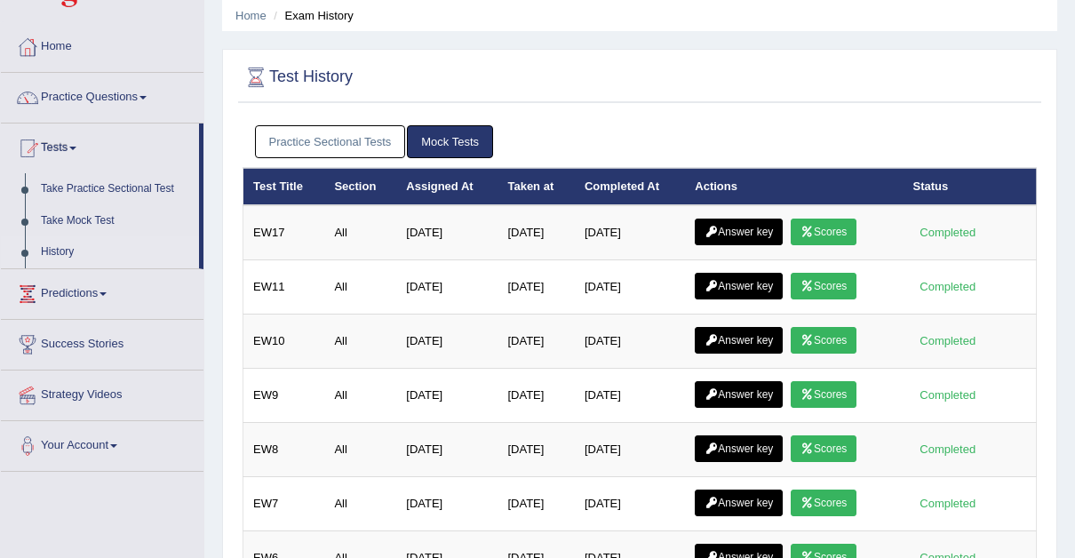  Describe the element at coordinates (330, 141) in the screenshot. I see `a: Practice Sectional Tests` at that location.